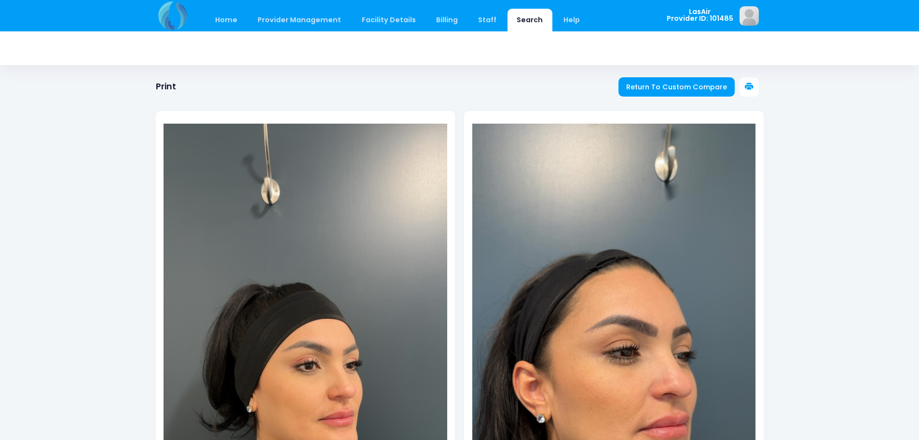 This screenshot has height=440, width=919. I want to click on a: Help, so click(571, 20).